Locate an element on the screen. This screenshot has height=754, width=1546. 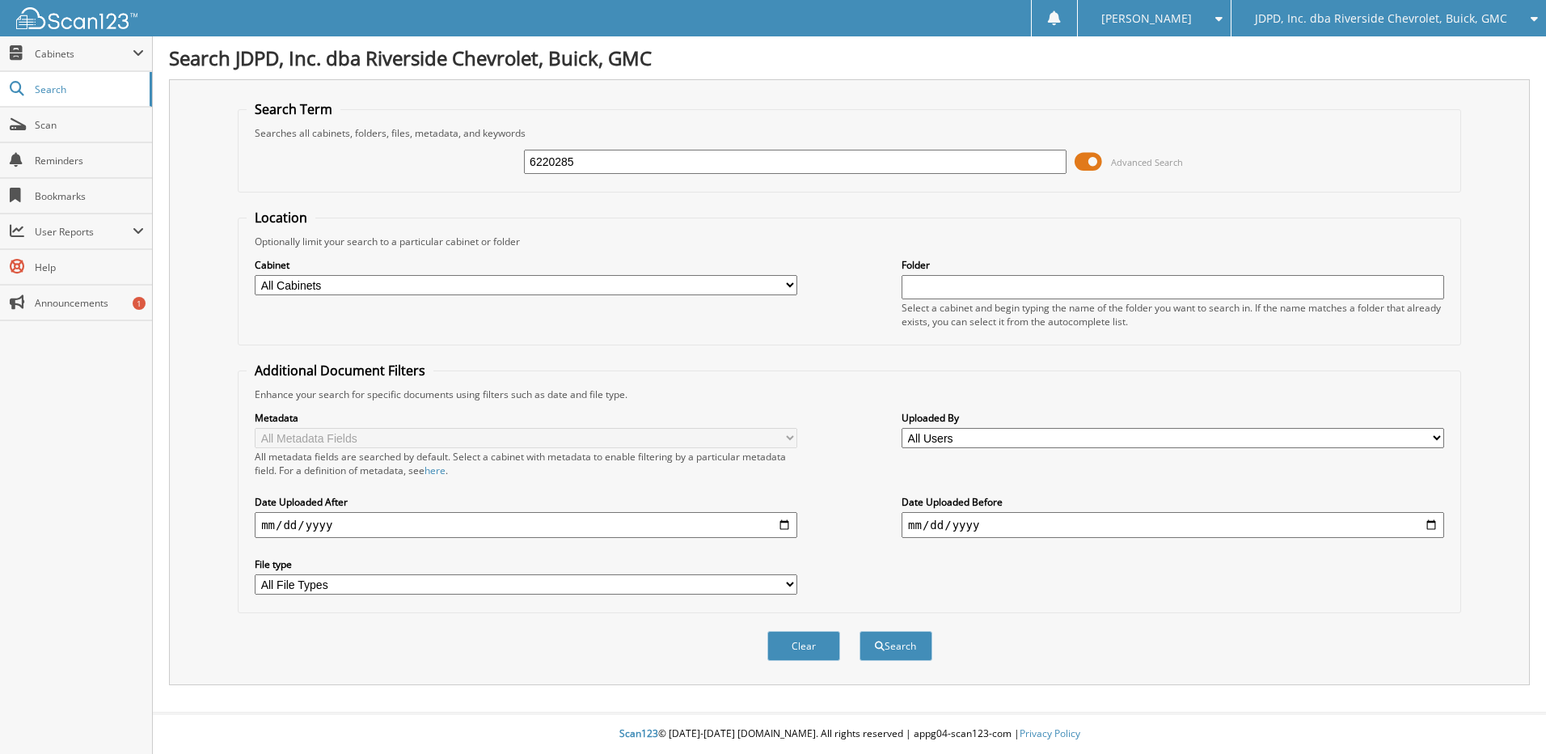
label: Date Uploaded After is located at coordinates (526, 501).